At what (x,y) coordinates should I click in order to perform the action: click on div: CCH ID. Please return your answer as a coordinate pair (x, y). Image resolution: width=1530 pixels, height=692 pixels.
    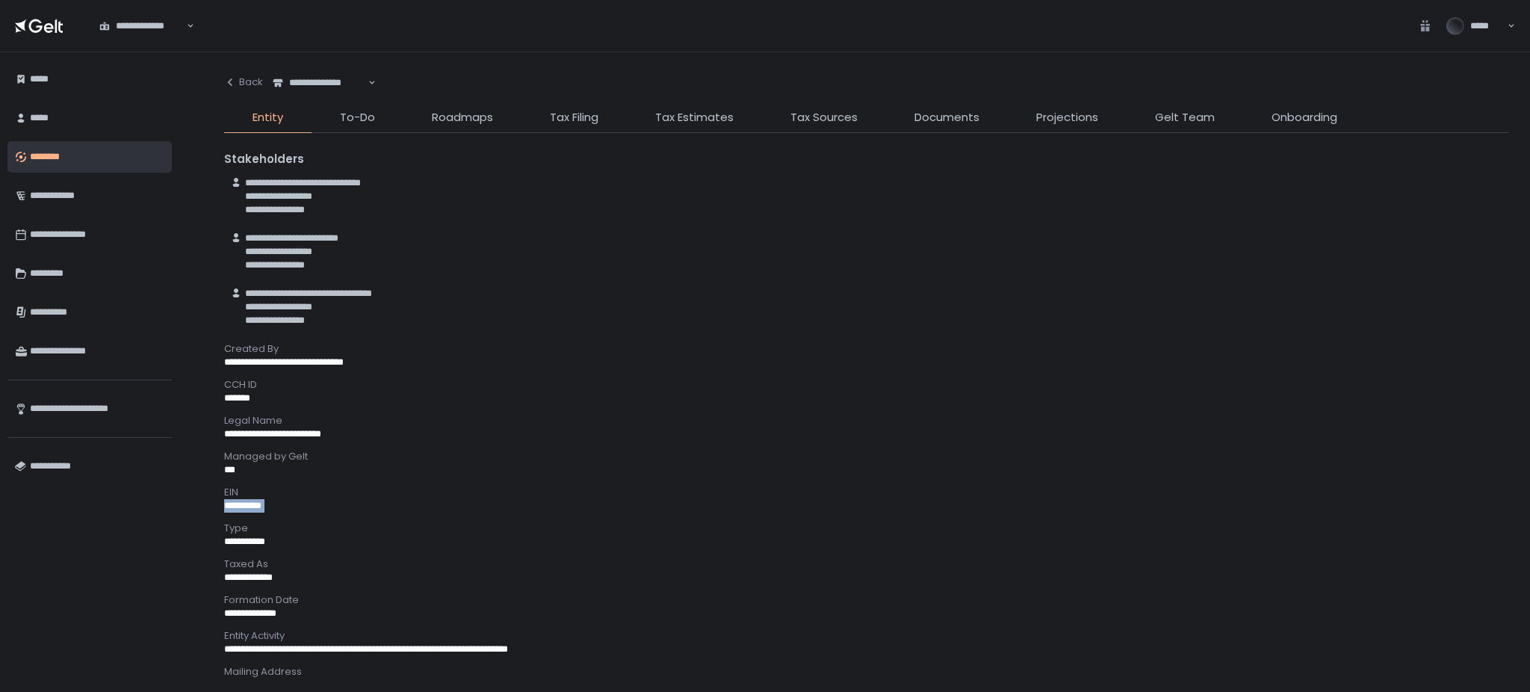
    Looking at the image, I should click on (866, 385).